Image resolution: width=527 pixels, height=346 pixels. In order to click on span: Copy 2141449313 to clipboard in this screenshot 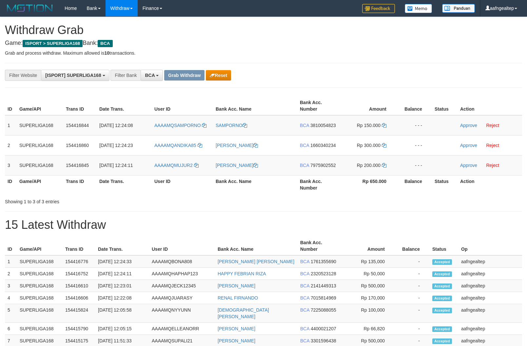, I will do `click(323, 286)`.